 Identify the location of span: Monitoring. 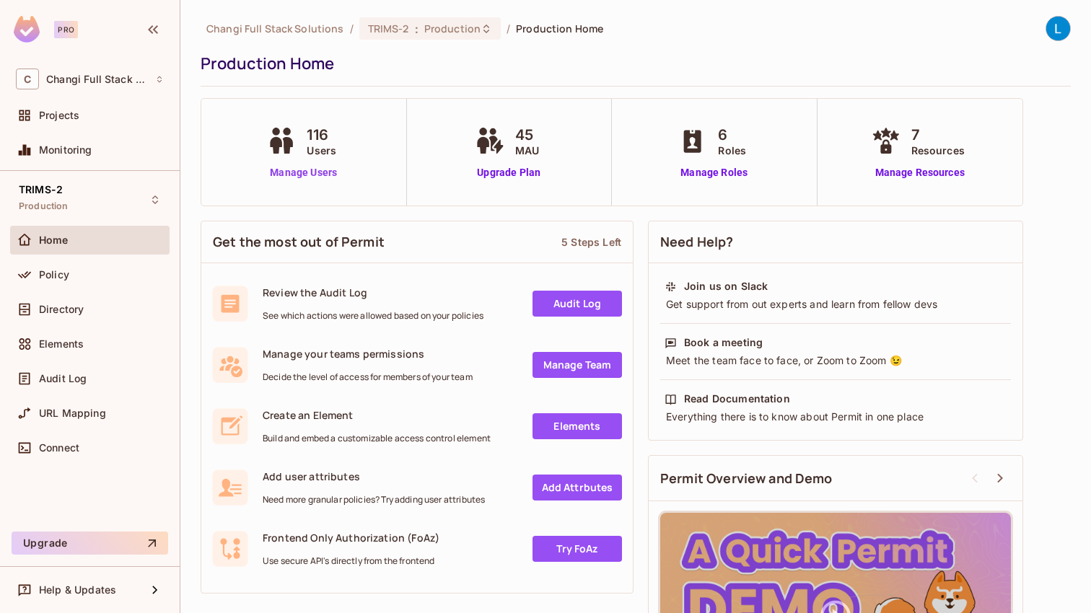
(66, 150).